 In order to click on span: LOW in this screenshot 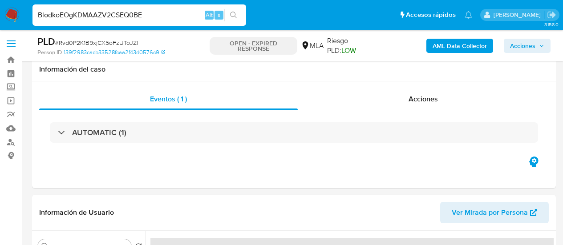, I will do `click(349, 50)`.